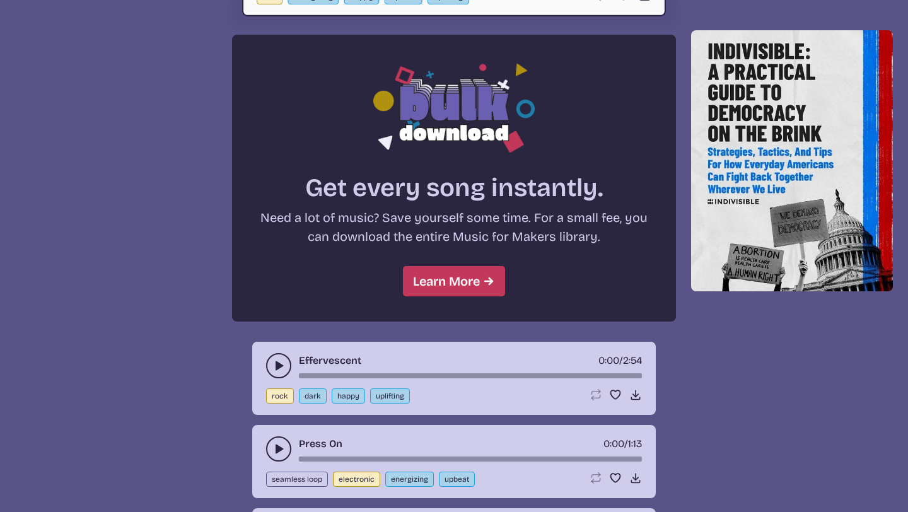 This screenshot has width=908, height=512. Describe the element at coordinates (632, 360) in the screenshot. I see `span: 2:54` at that location.